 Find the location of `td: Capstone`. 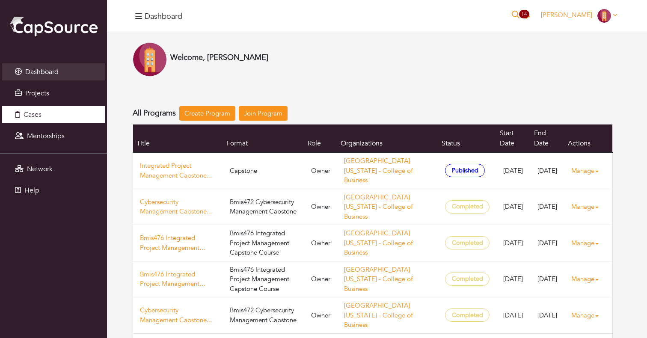

td: Capstone is located at coordinates (264, 170).